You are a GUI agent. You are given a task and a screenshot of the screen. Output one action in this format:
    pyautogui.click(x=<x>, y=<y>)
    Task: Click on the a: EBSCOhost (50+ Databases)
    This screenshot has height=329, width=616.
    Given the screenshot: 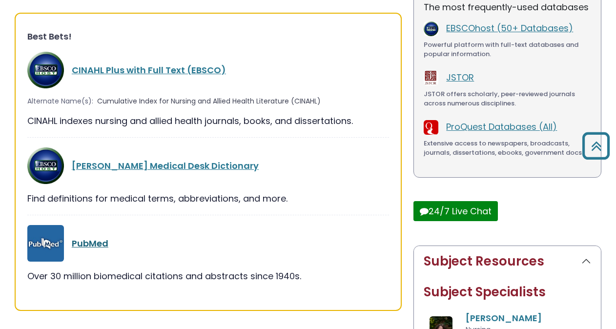 What is the action you would take?
    pyautogui.click(x=510, y=28)
    